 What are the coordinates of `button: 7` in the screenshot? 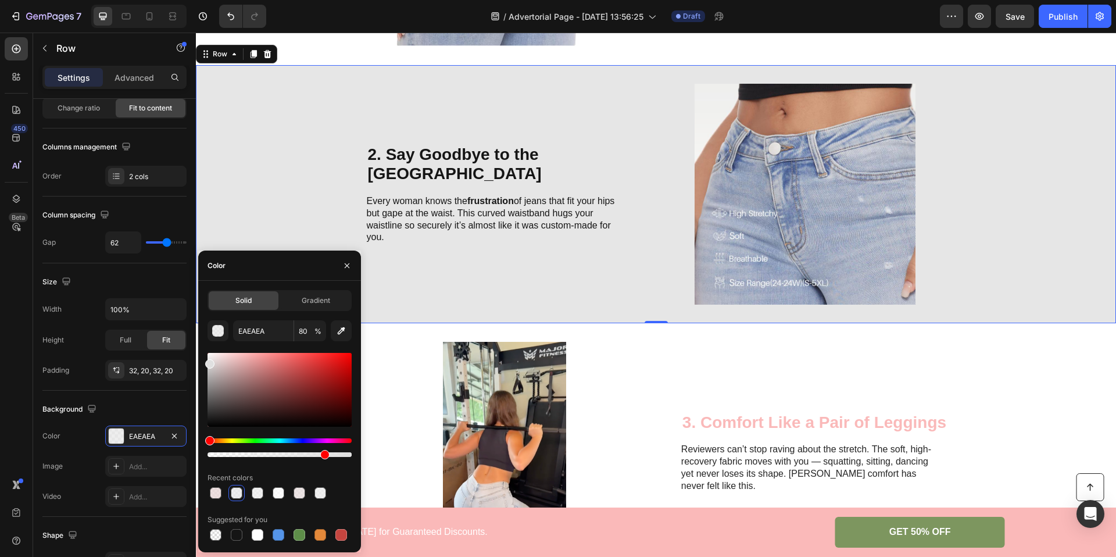 It's located at (45, 16).